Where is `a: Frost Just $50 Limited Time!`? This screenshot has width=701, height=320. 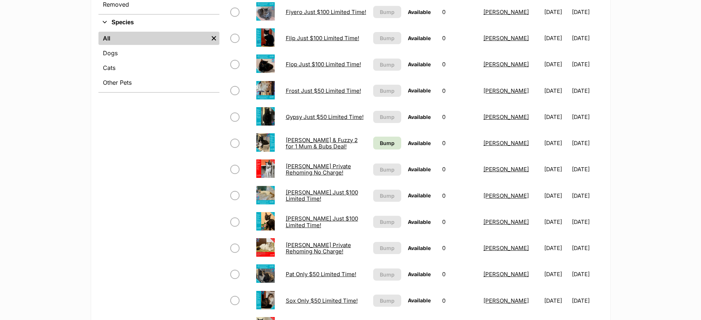
a: Frost Just $50 Limited Time! is located at coordinates (323, 91).